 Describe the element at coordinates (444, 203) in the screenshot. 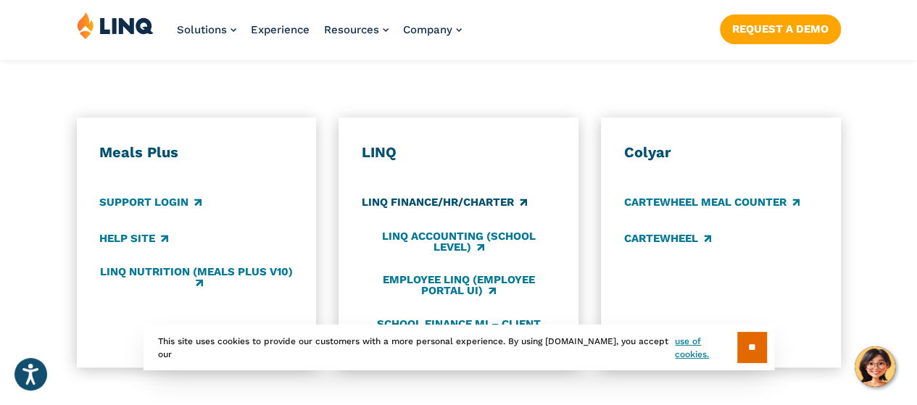

I see `a: LINQ Finance/HR/Charter` at that location.